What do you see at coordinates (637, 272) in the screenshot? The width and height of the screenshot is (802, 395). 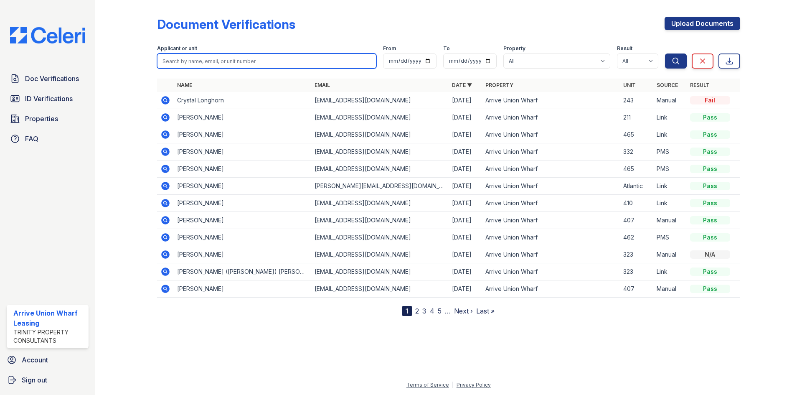 I see `td: 323` at bounding box center [637, 272].